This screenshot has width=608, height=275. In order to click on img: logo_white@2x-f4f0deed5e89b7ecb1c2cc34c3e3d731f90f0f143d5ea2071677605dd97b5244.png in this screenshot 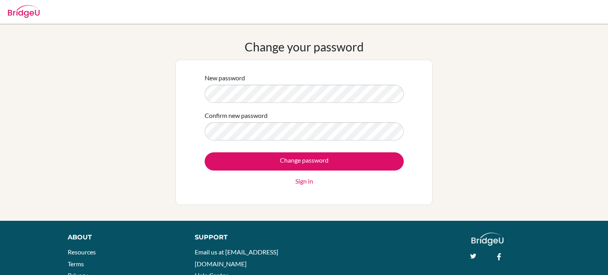, I will do `click(487, 239)`.